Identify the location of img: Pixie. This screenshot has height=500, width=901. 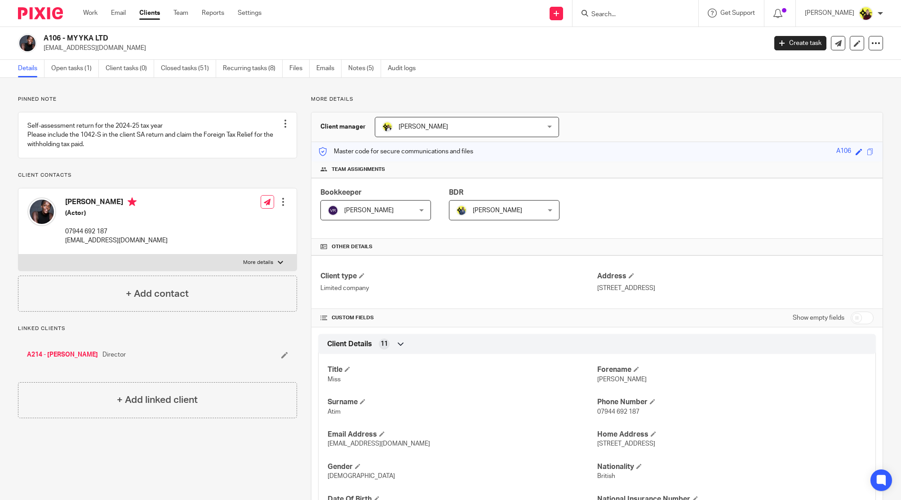
(40, 13).